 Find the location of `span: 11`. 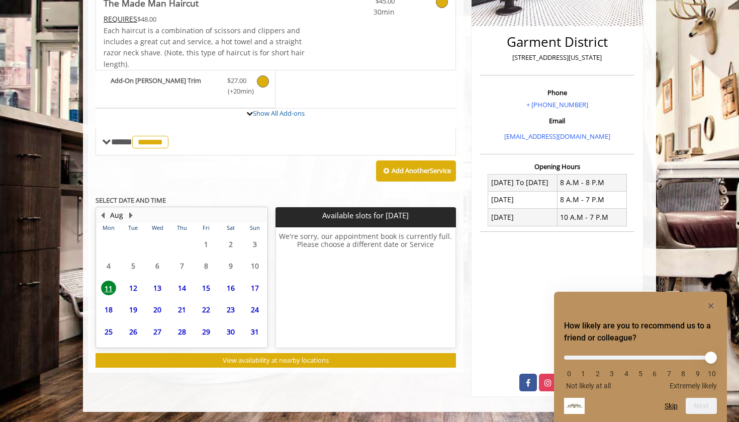

span: 11 is located at coordinates (109, 288).